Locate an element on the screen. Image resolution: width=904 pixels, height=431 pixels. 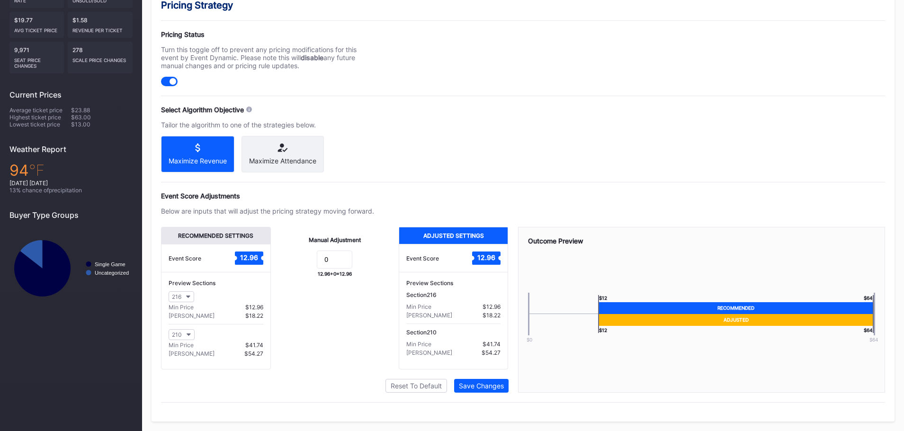
span: ℉ is located at coordinates (36, 170).